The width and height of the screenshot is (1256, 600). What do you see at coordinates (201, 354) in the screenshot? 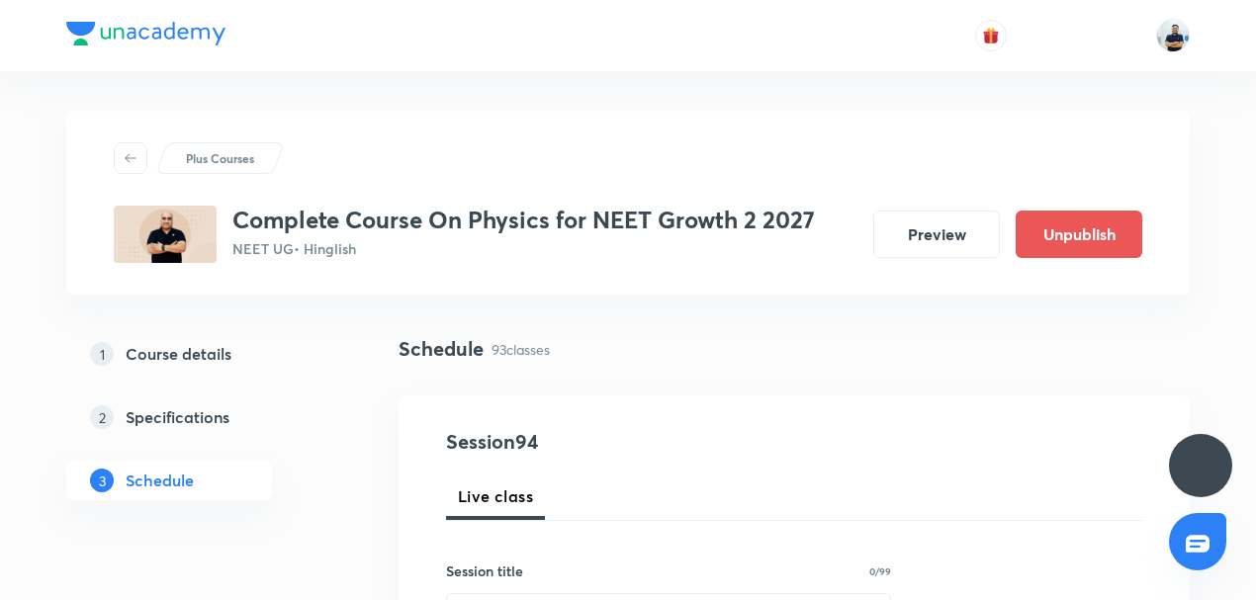
I see `a: 1Course details` at bounding box center [201, 354].